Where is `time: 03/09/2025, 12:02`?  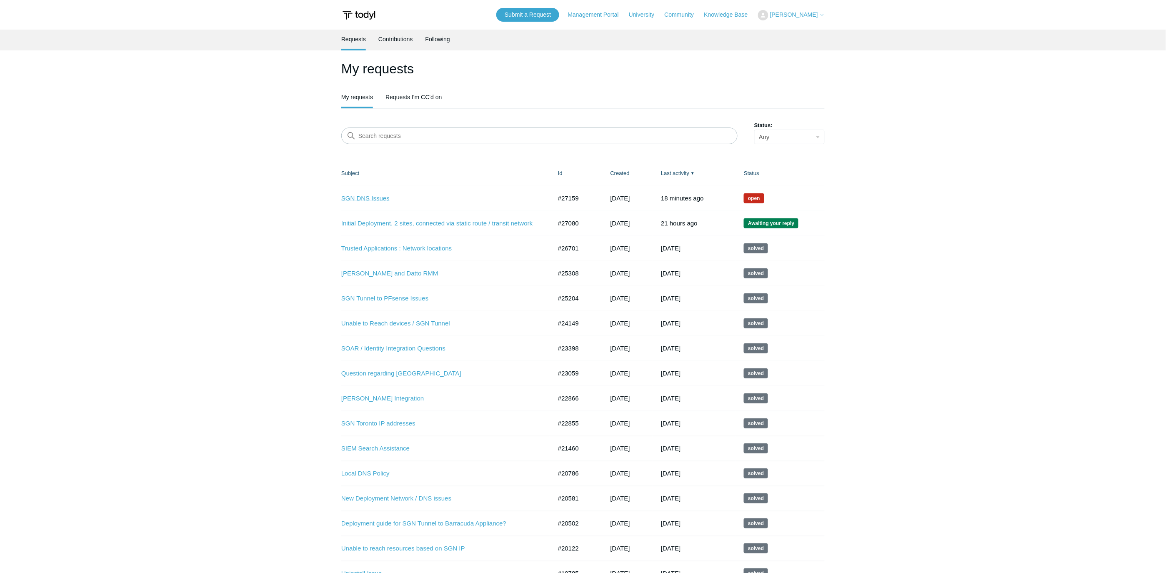 time: 03/09/2025, 12:02 is located at coordinates (671, 398).